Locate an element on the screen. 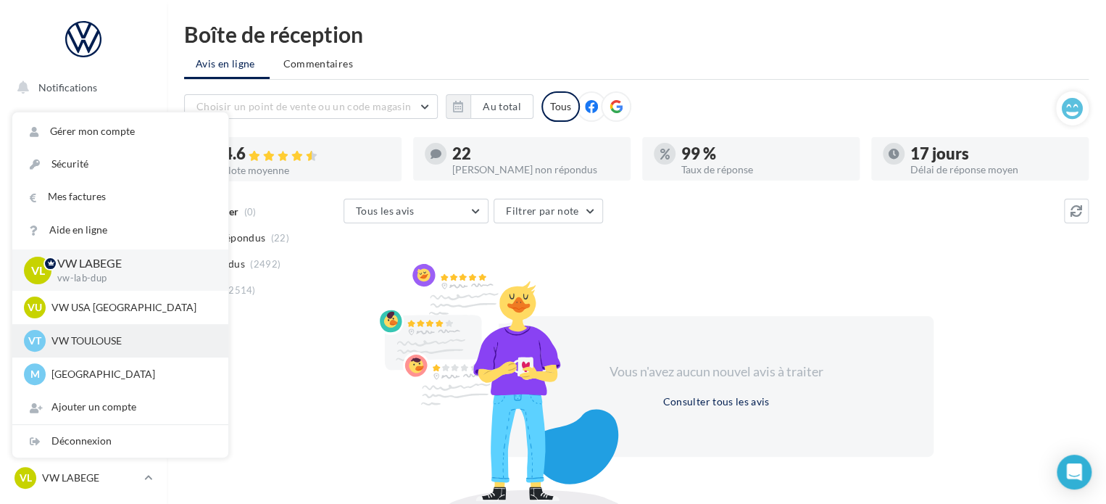  div: 4.6 is located at coordinates (306, 154).